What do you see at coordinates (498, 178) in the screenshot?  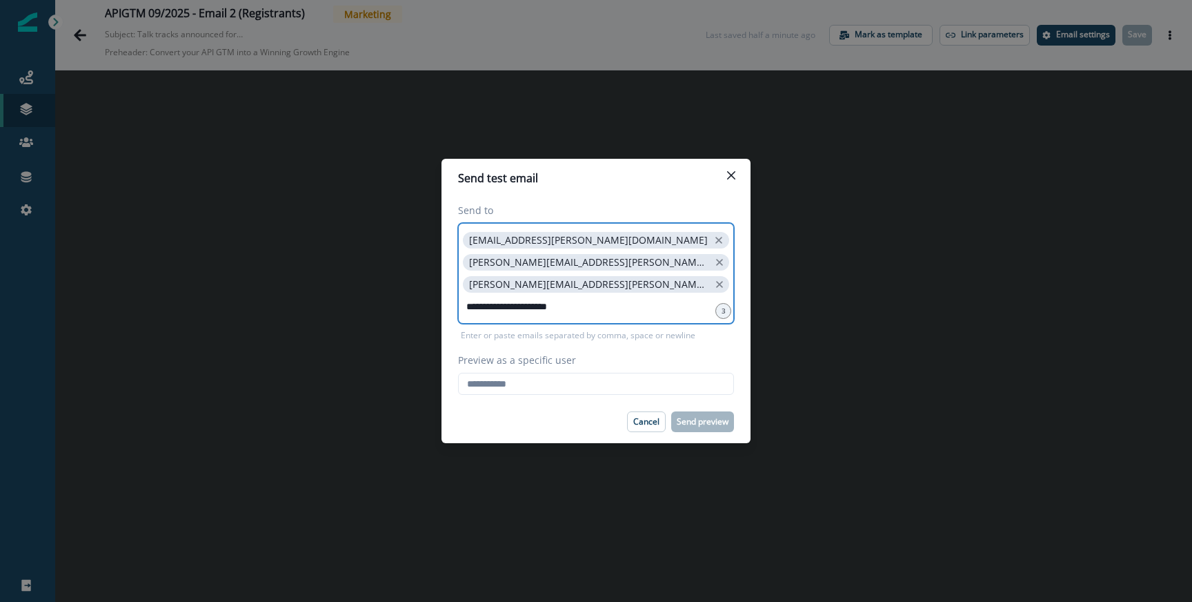 I see `p: Send test email` at bounding box center [498, 178].